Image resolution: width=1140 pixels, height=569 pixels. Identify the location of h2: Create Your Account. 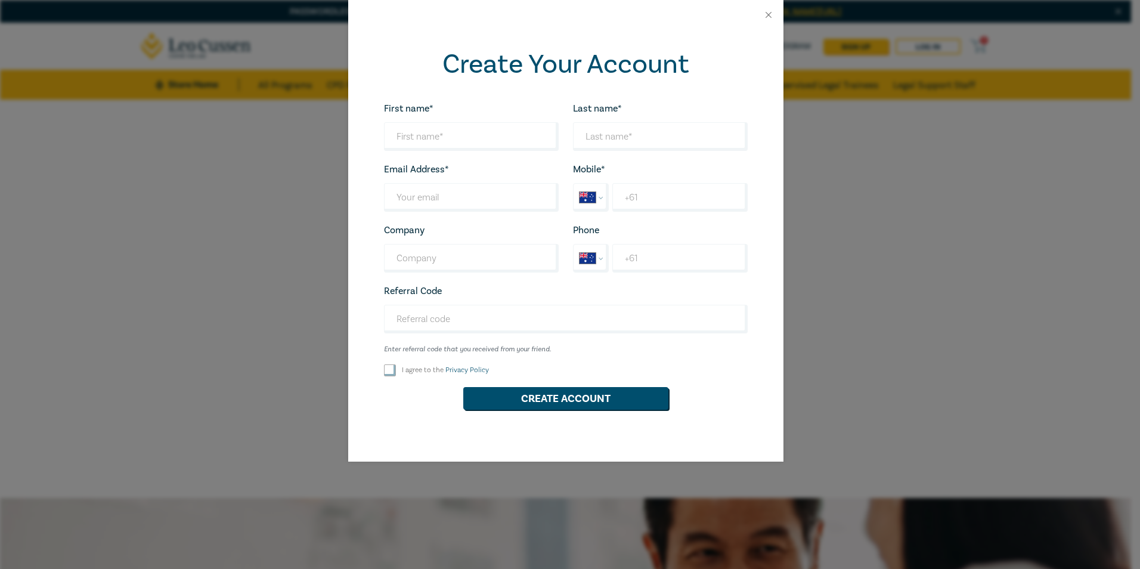
(566, 64).